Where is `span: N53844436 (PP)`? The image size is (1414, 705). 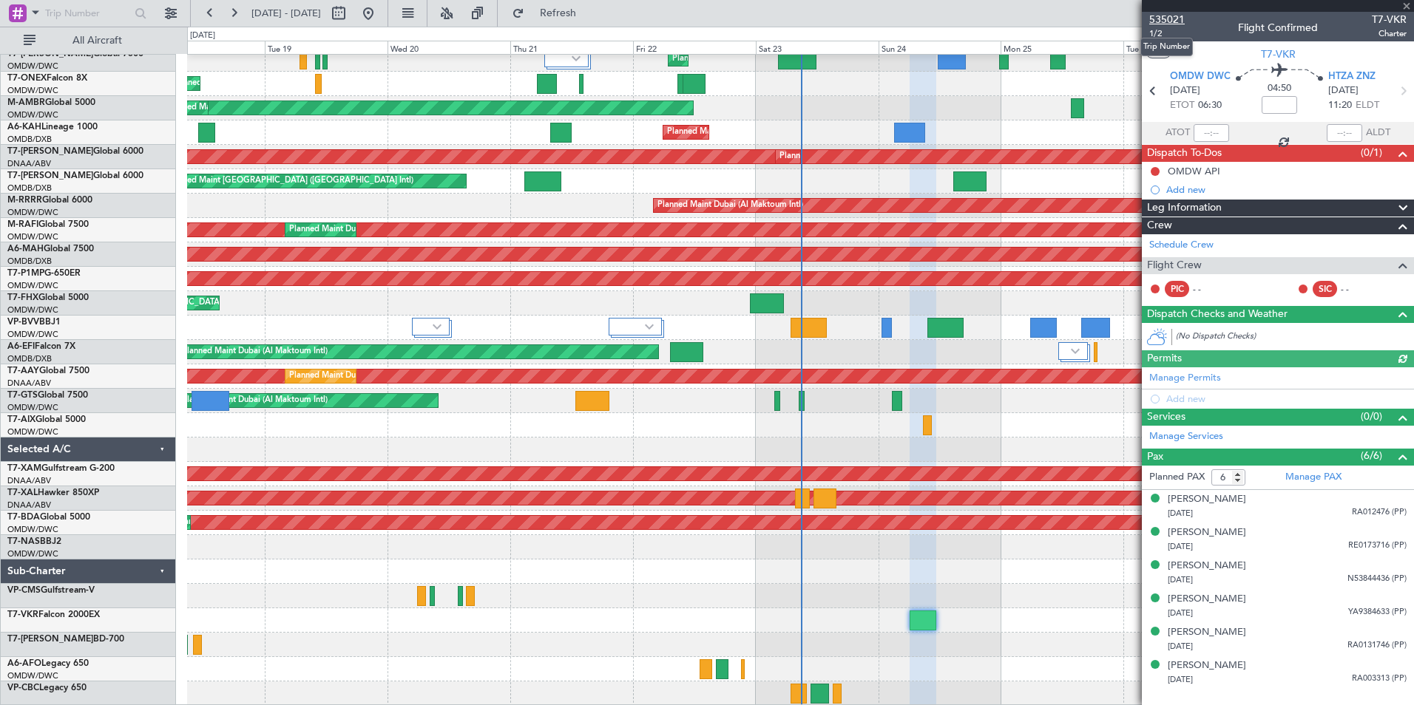 span: N53844436 (PP) is located at coordinates (1377, 579).